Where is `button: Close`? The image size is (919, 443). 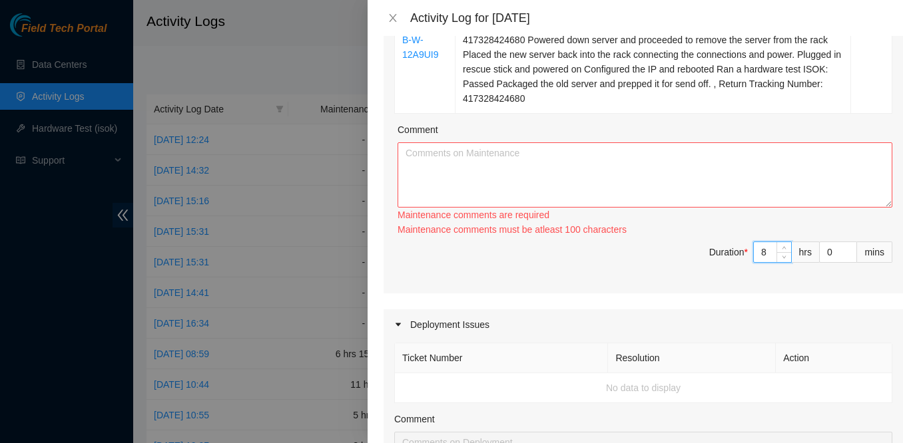
button: Close is located at coordinates (393, 18).